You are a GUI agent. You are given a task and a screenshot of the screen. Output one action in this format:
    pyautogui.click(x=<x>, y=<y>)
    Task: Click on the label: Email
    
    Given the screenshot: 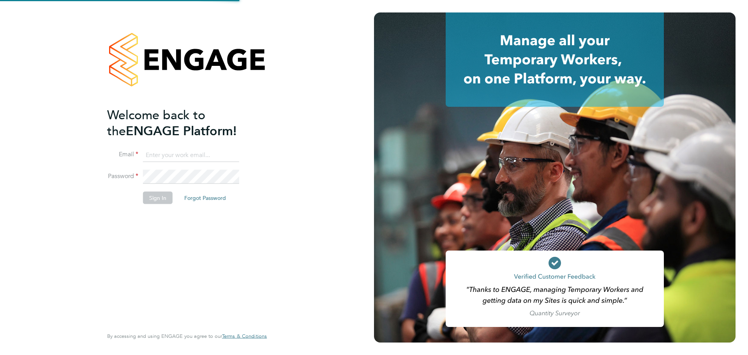 What is the action you would take?
    pyautogui.click(x=123, y=154)
    